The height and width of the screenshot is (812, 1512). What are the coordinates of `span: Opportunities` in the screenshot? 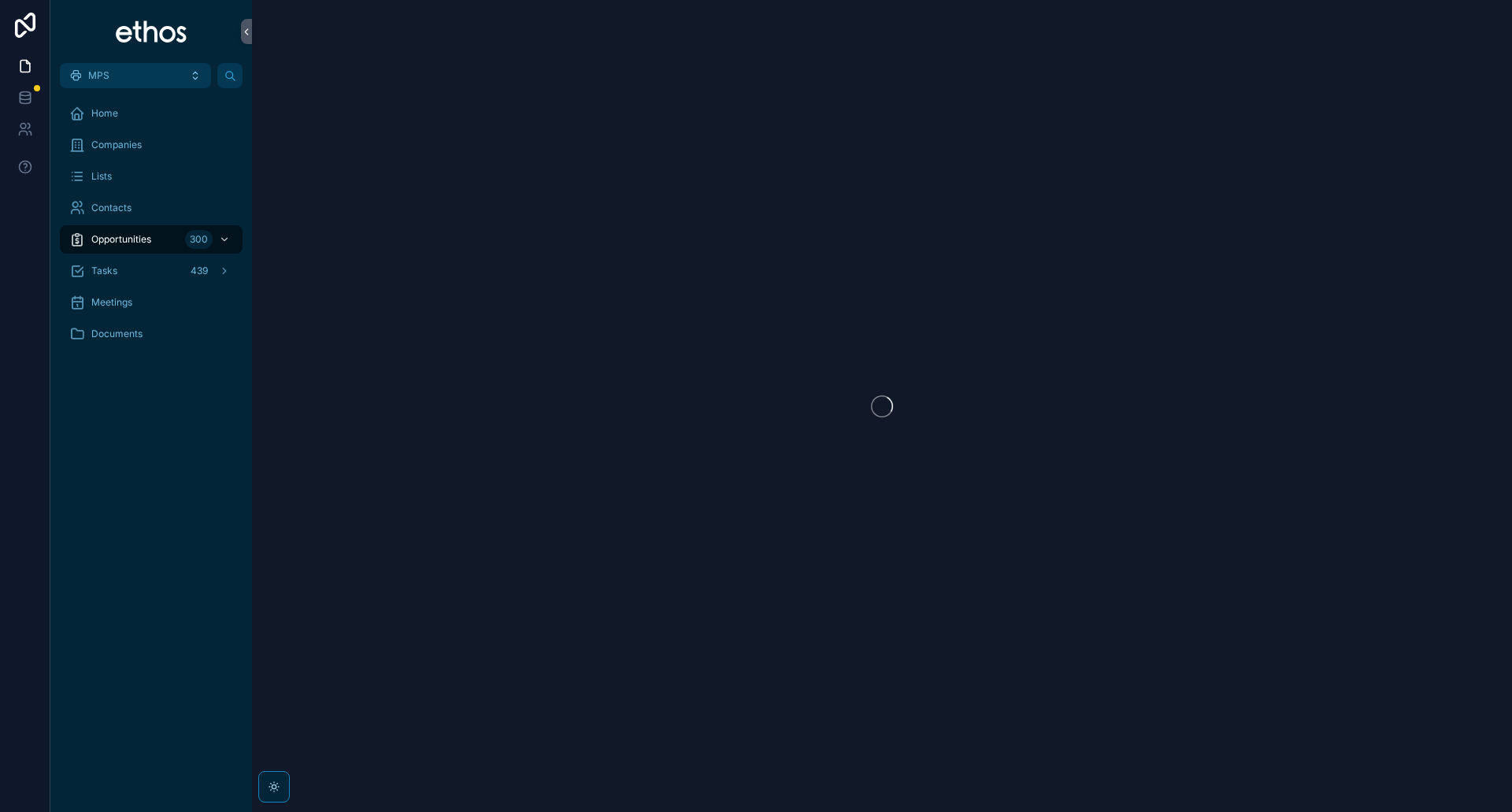 It's located at (122, 239).